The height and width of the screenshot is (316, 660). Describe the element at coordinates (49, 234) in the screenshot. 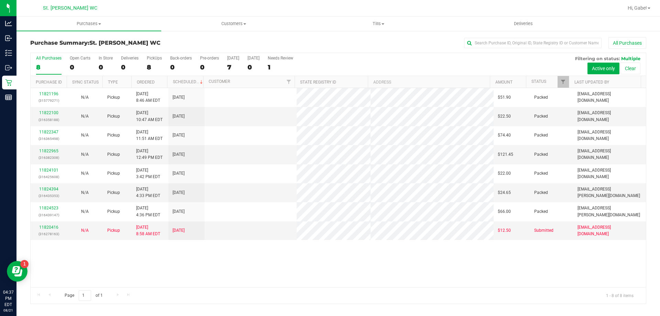

I see `p: (316278163)` at that location.